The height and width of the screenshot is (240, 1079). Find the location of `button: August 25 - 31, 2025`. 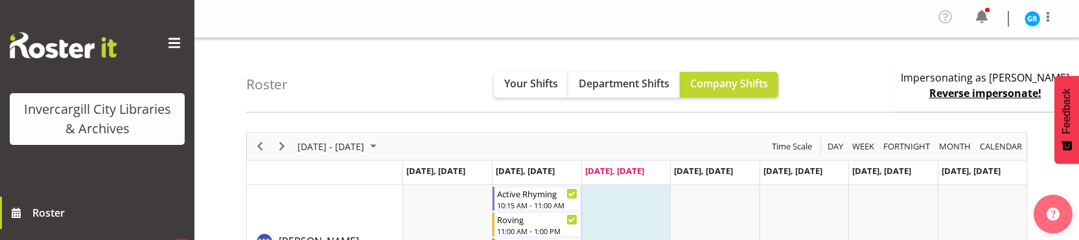

button: August 25 - 31, 2025 is located at coordinates (339, 146).